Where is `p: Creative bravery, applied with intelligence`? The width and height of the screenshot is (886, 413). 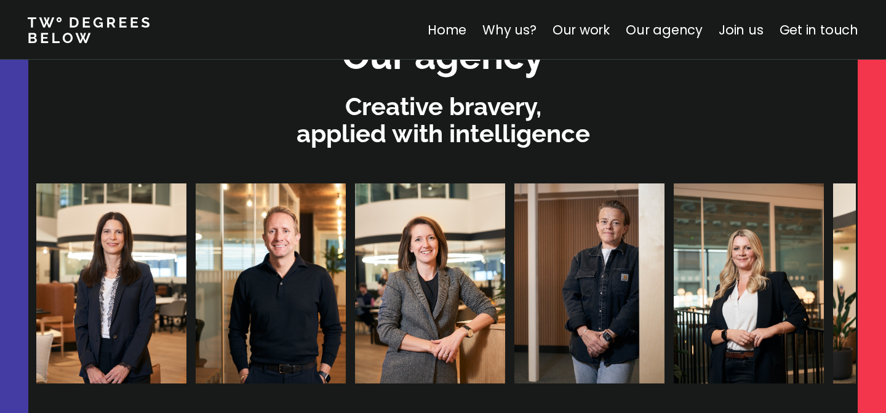 p: Creative bravery, applied with intelligence is located at coordinates (443, 120).